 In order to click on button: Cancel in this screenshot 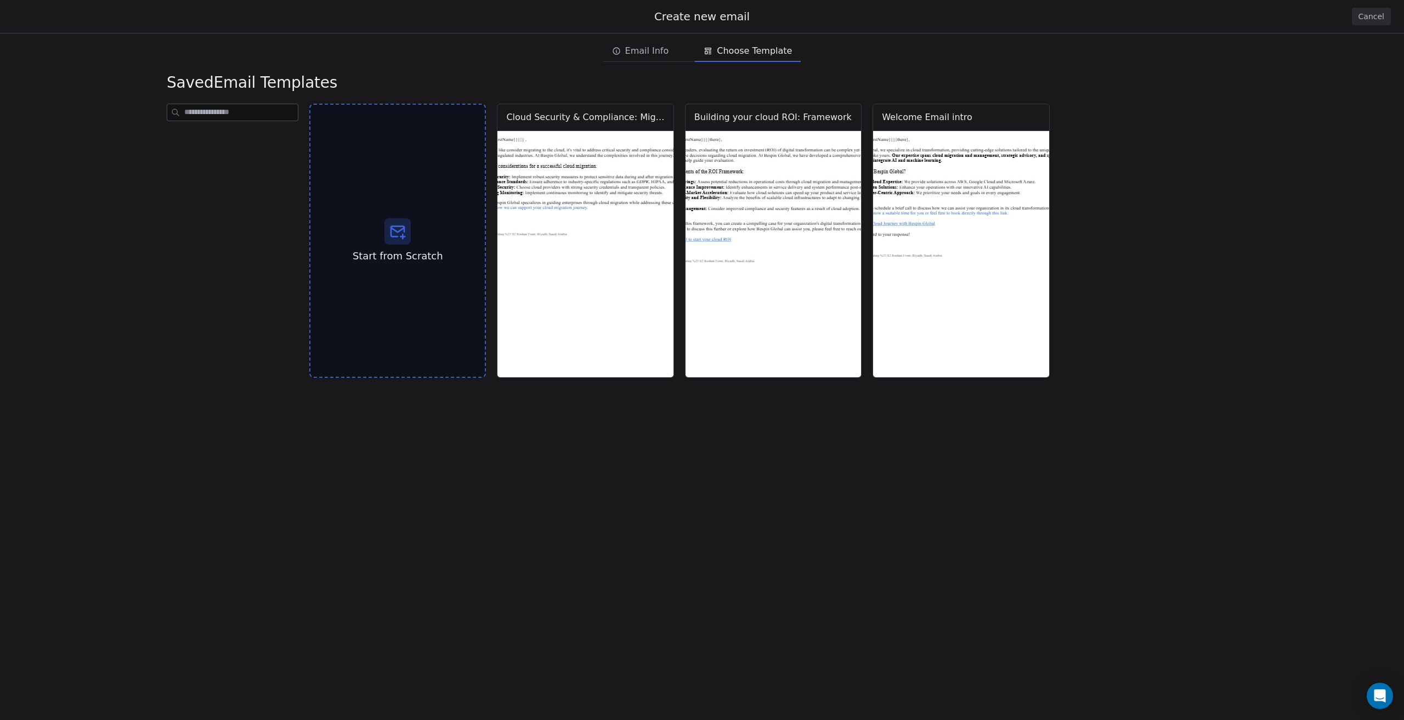, I will do `click(1372, 16)`.